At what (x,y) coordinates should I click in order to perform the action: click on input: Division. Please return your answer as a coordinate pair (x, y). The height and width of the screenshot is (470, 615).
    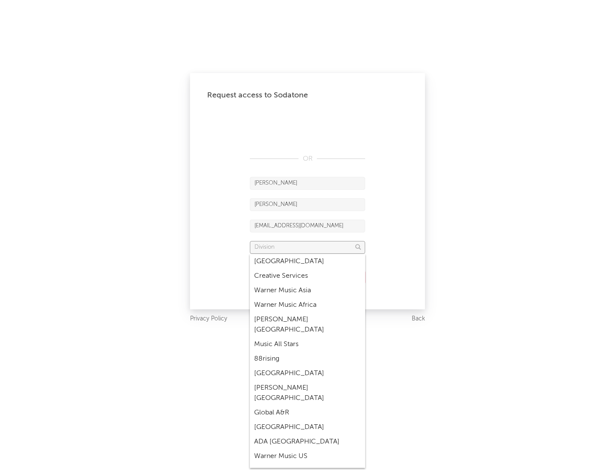
    Looking at the image, I should click on (308, 247).